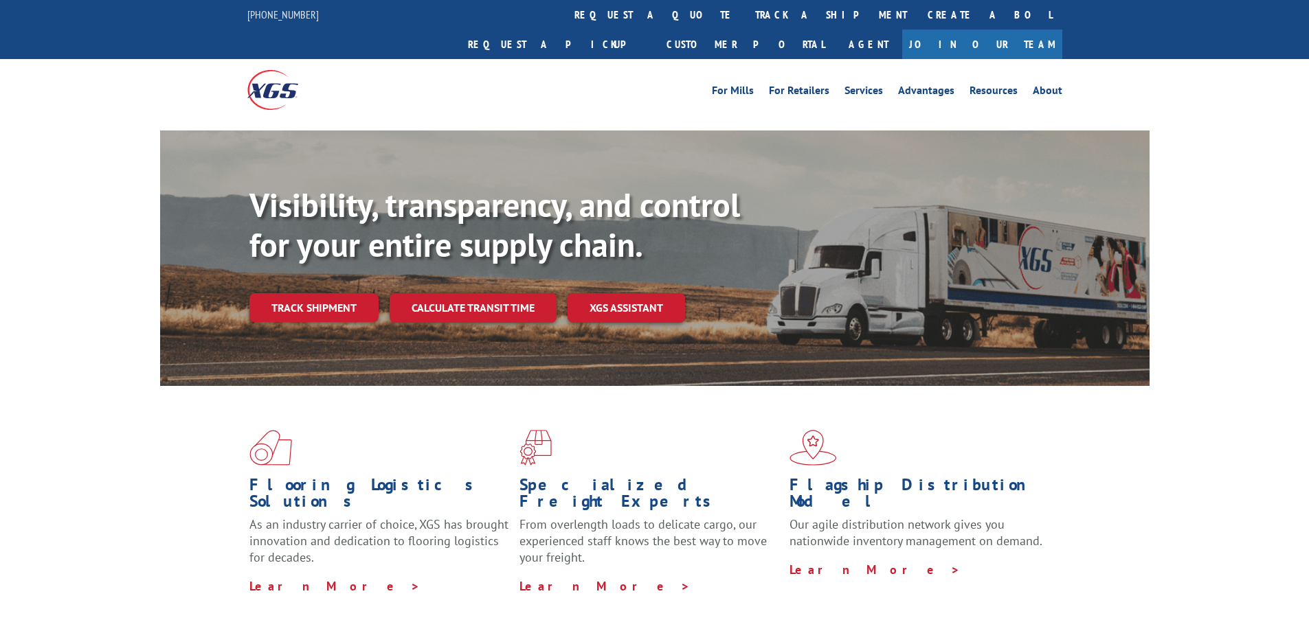 The image size is (1309, 631). What do you see at coordinates (982, 44) in the screenshot?
I see `a: Join Our Team` at bounding box center [982, 44].